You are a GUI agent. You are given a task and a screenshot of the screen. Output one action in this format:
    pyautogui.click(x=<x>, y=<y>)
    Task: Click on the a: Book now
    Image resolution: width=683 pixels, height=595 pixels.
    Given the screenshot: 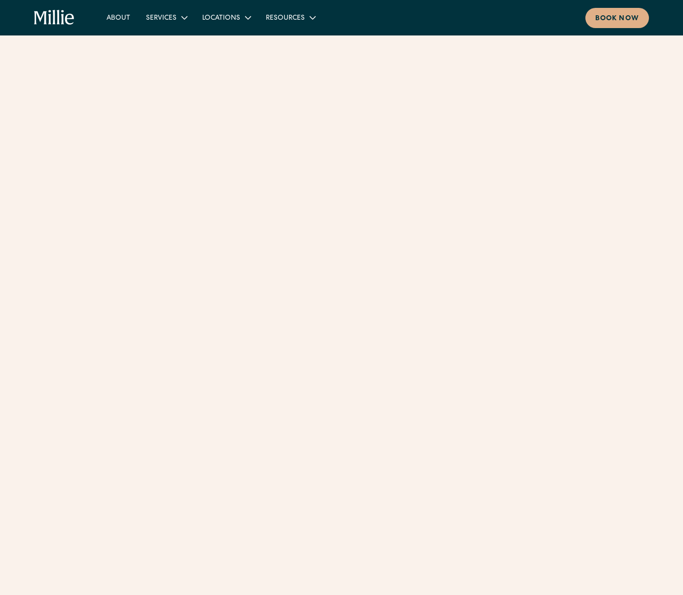 What is the action you would take?
    pyautogui.click(x=616, y=18)
    